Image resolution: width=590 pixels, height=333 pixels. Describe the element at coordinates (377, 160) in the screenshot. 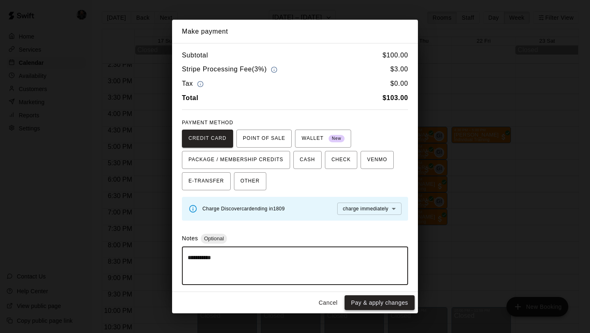

I see `button: VENMO` at that location.